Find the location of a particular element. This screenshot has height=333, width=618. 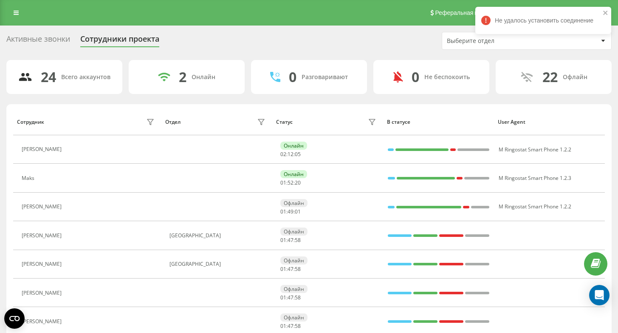

div: Всего аккаунтов is located at coordinates (86, 77).